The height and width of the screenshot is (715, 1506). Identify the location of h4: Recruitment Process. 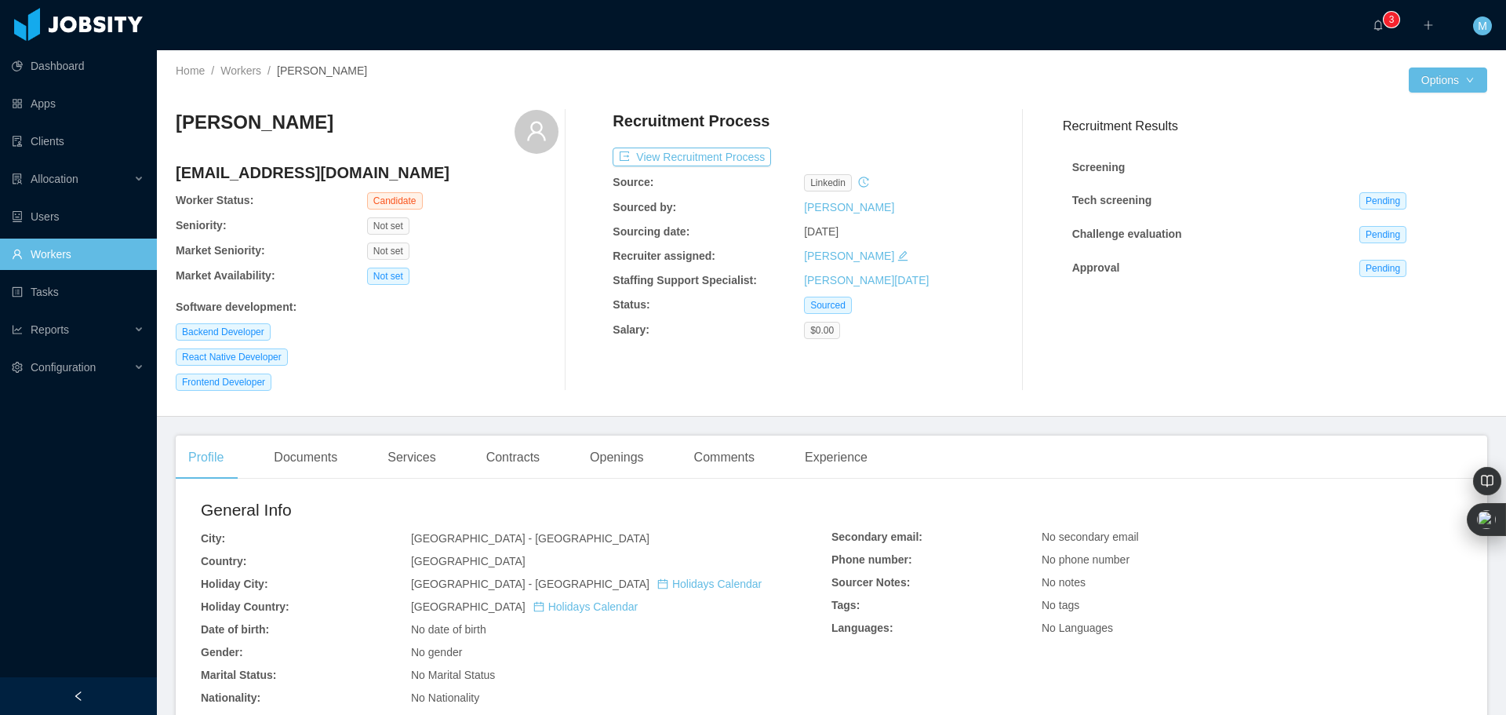
(691, 121).